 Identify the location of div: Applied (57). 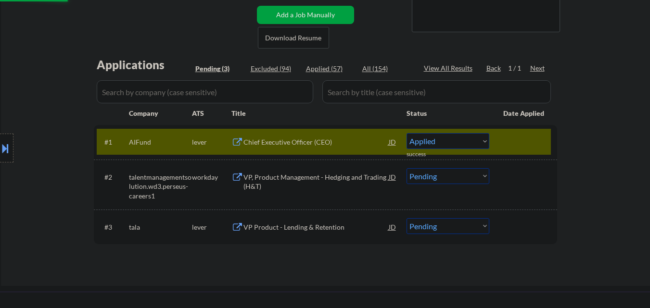
(330, 69).